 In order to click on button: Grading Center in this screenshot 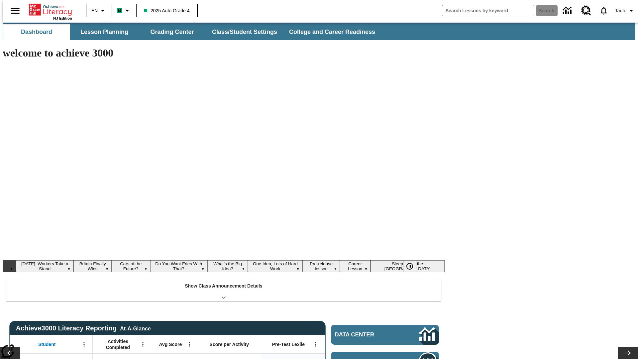, I will do `click(172, 32)`.